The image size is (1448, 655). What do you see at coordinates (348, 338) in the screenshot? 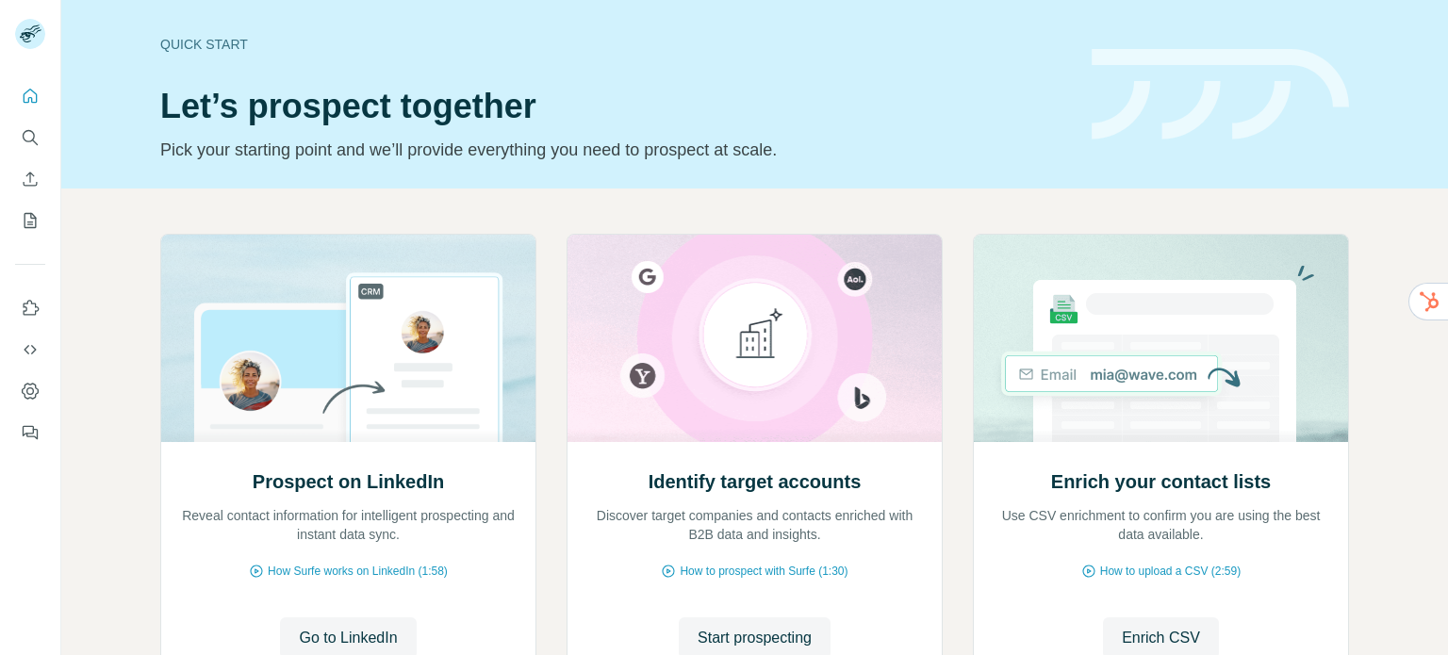
I see `img: Prospect on LinkedIn` at bounding box center [348, 338].